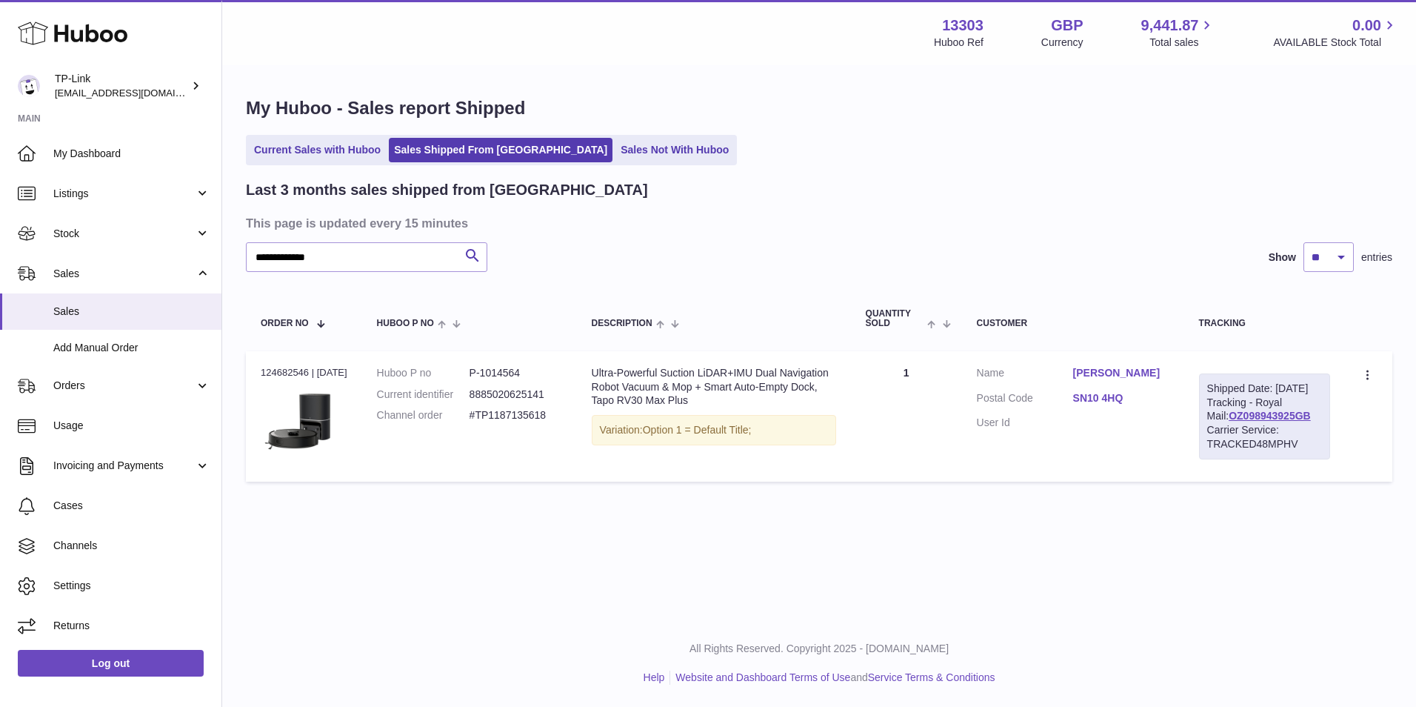 The image size is (1416, 707). What do you see at coordinates (124, 465) in the screenshot?
I see `span: Invoicing and Payments` at bounding box center [124, 465].